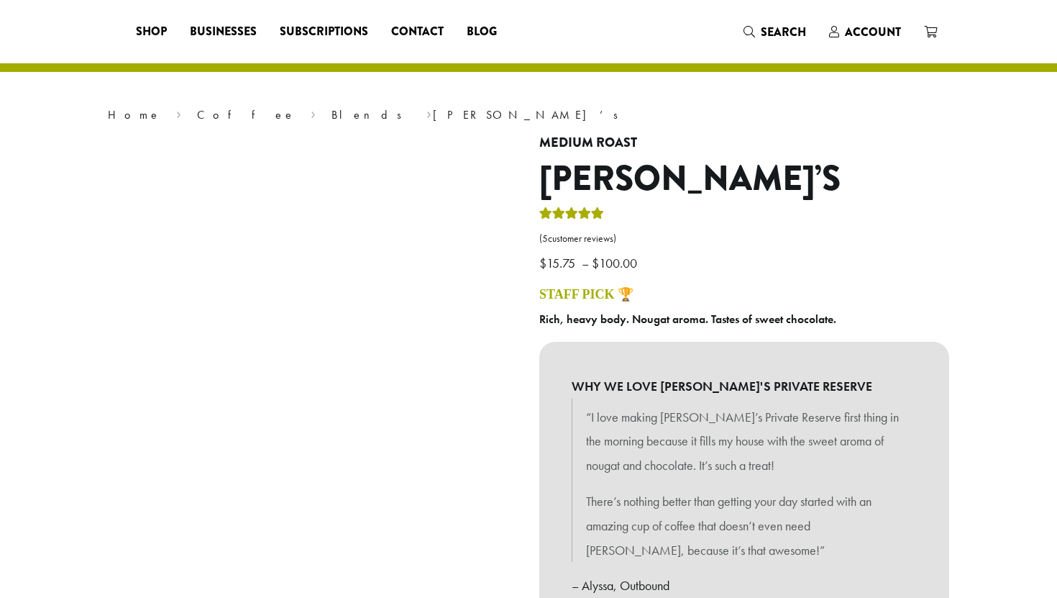  Describe the element at coordinates (616, 262) in the screenshot. I see `bdi: 100.00` at that location.